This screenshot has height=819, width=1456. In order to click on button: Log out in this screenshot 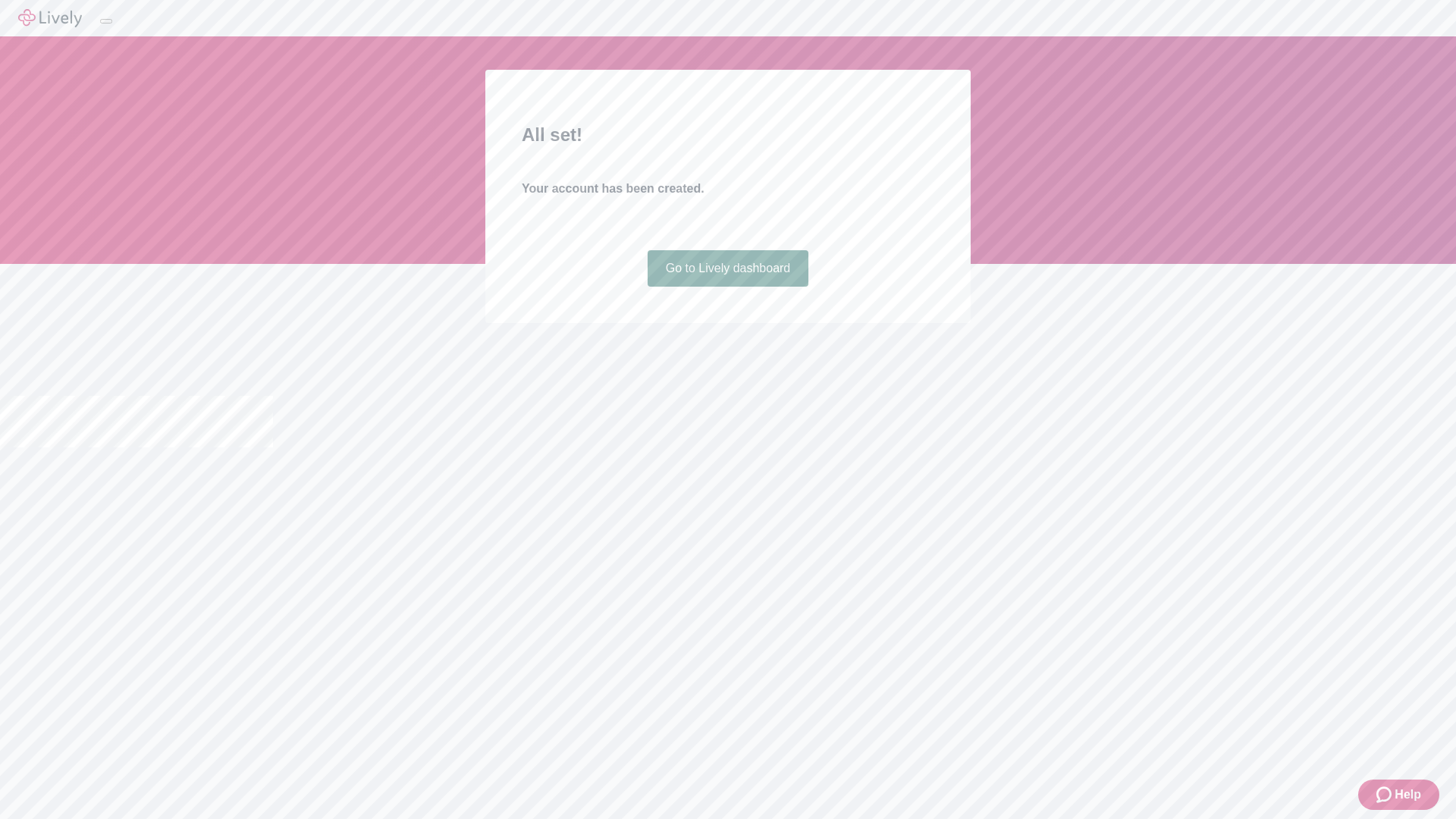, I will do `click(106, 21)`.